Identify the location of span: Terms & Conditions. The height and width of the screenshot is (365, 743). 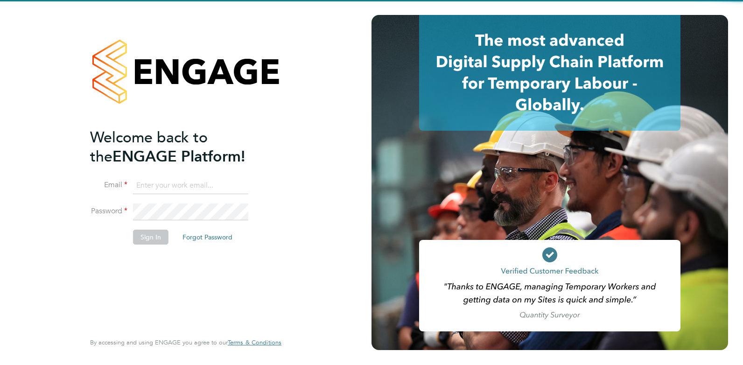
(254, 342).